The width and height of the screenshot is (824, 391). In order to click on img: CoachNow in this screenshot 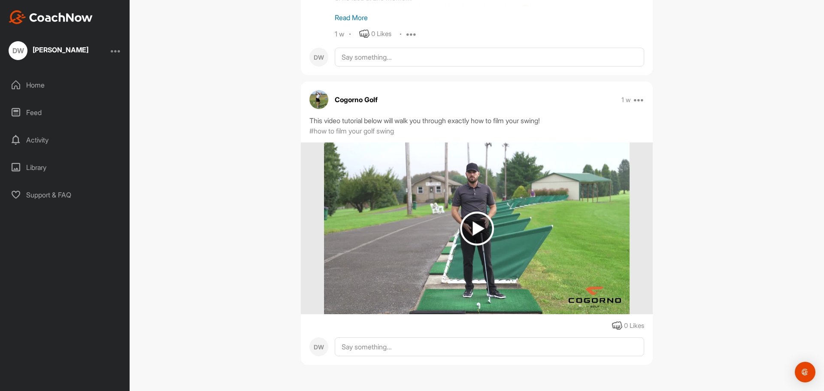, I will do `click(51, 17)`.